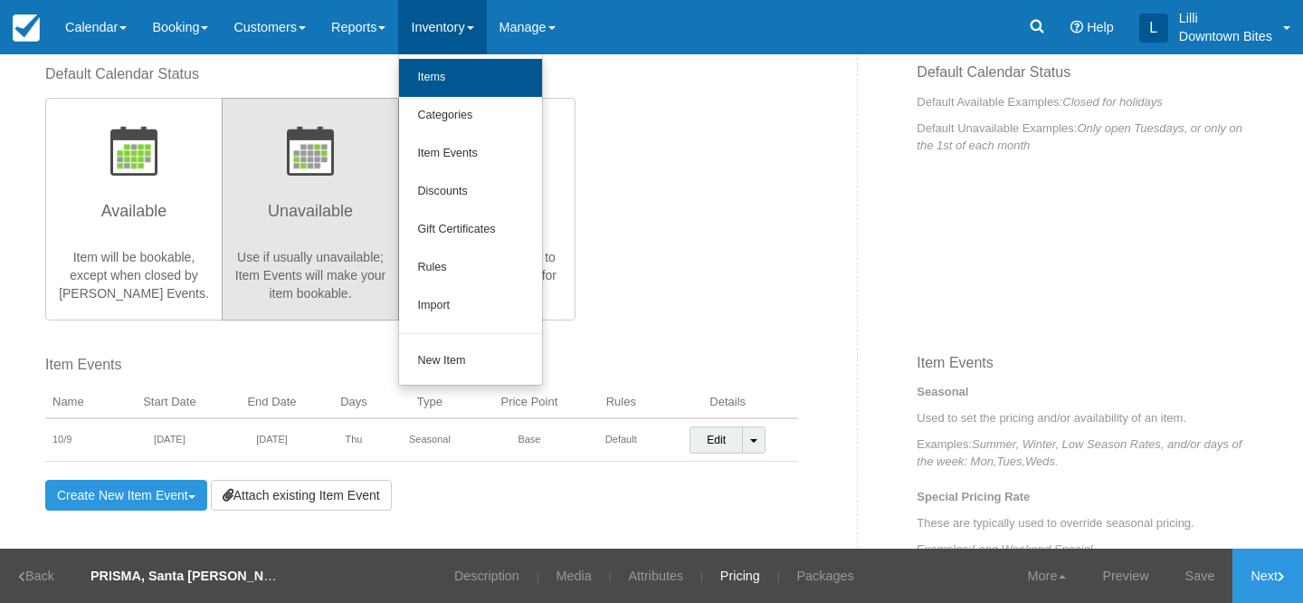 This screenshot has width=1303, height=603. What do you see at coordinates (528, 440) in the screenshot?
I see `td: Base` at bounding box center [528, 440].